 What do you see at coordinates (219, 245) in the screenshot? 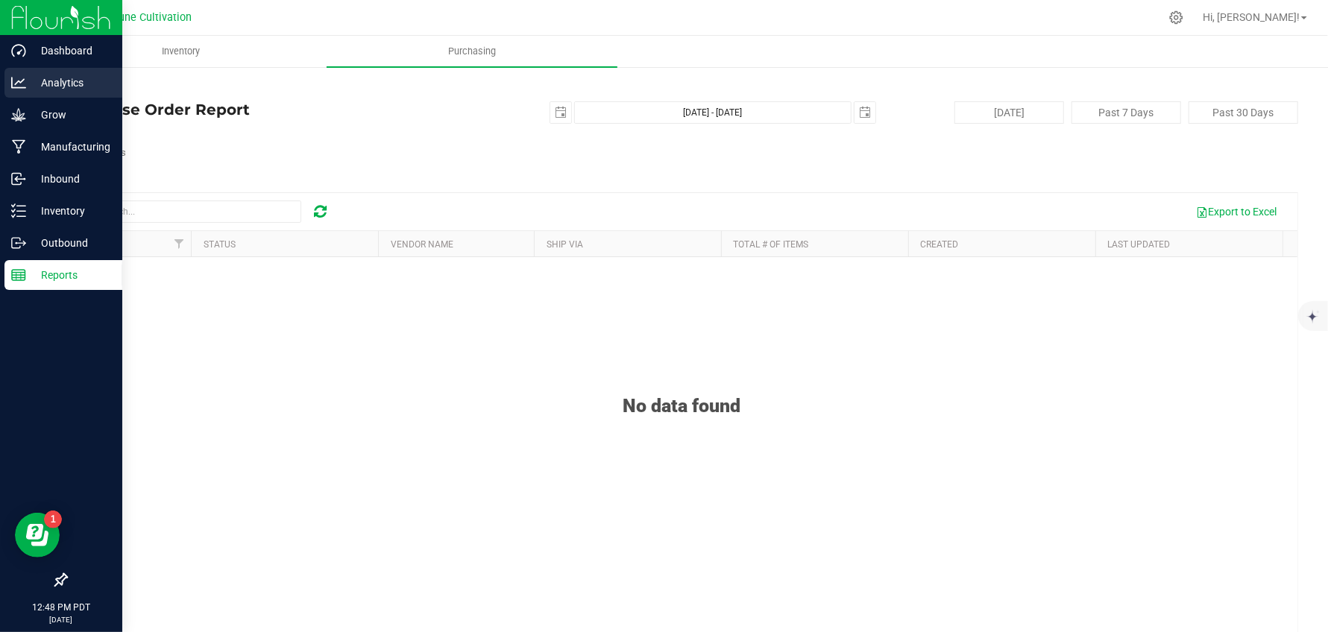
I see `a: Status` at bounding box center [219, 245].